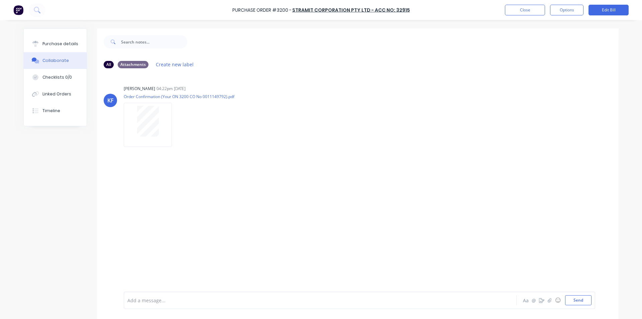 The image size is (642, 319). I want to click on input: Search notes..., so click(154, 42).